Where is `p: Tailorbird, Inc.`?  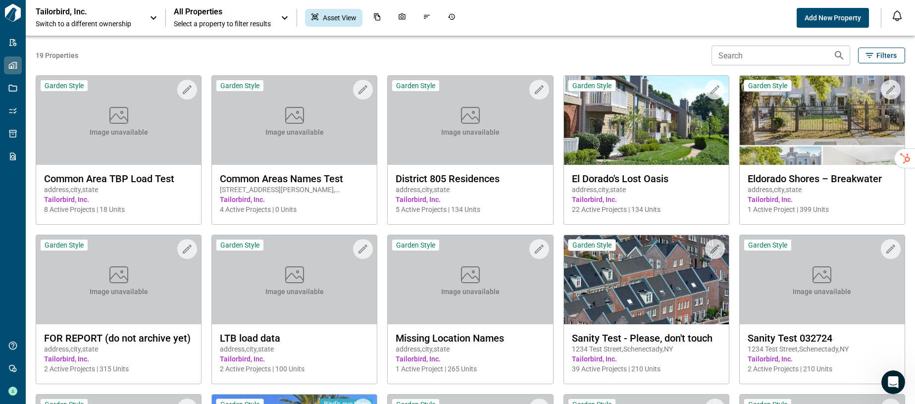 p: Tailorbird, Inc. is located at coordinates (80, 12).